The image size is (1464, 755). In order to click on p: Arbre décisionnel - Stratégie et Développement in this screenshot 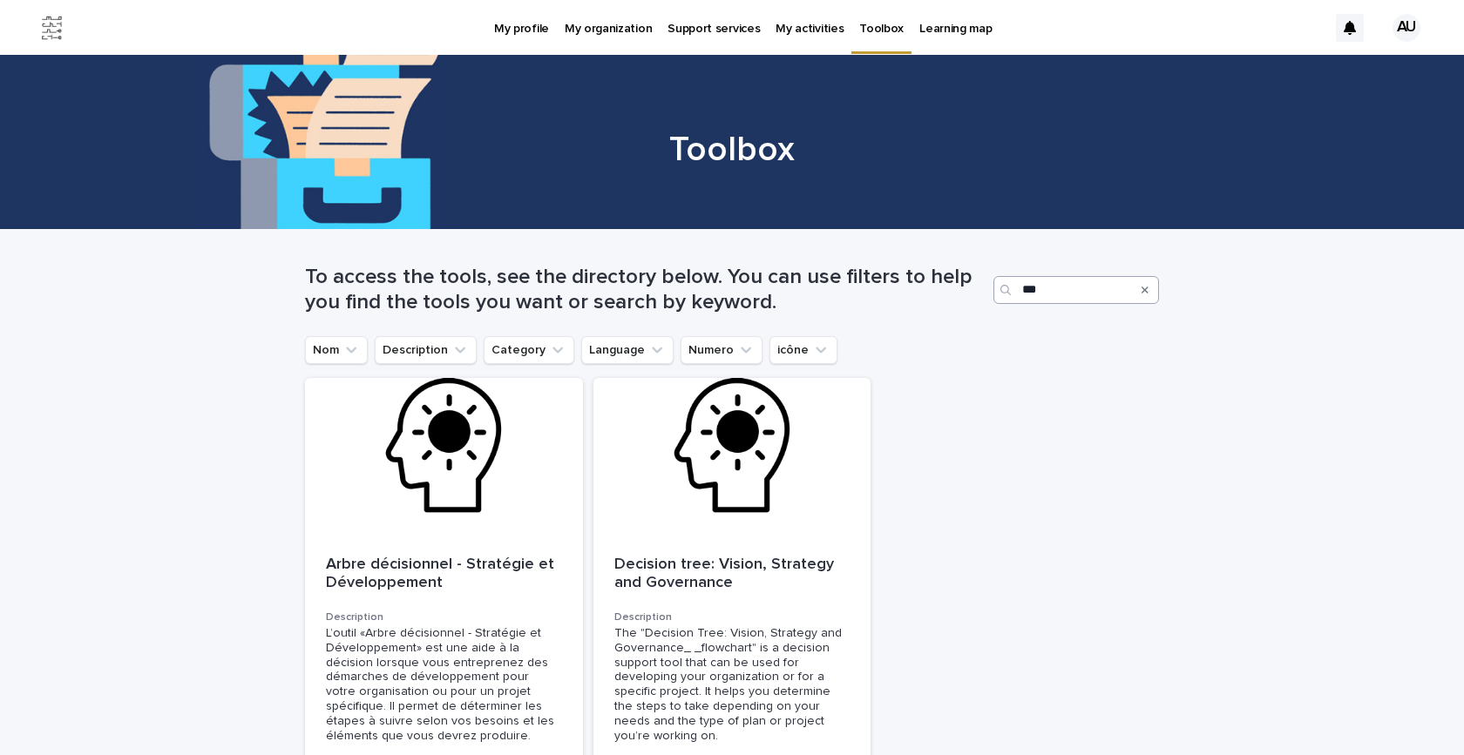, I will do `click(444, 574)`.